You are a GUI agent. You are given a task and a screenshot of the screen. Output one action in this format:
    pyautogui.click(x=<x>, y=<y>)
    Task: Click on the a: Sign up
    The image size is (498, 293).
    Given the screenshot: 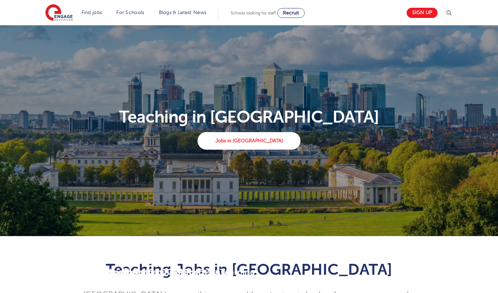 What is the action you would take?
    pyautogui.click(x=422, y=13)
    